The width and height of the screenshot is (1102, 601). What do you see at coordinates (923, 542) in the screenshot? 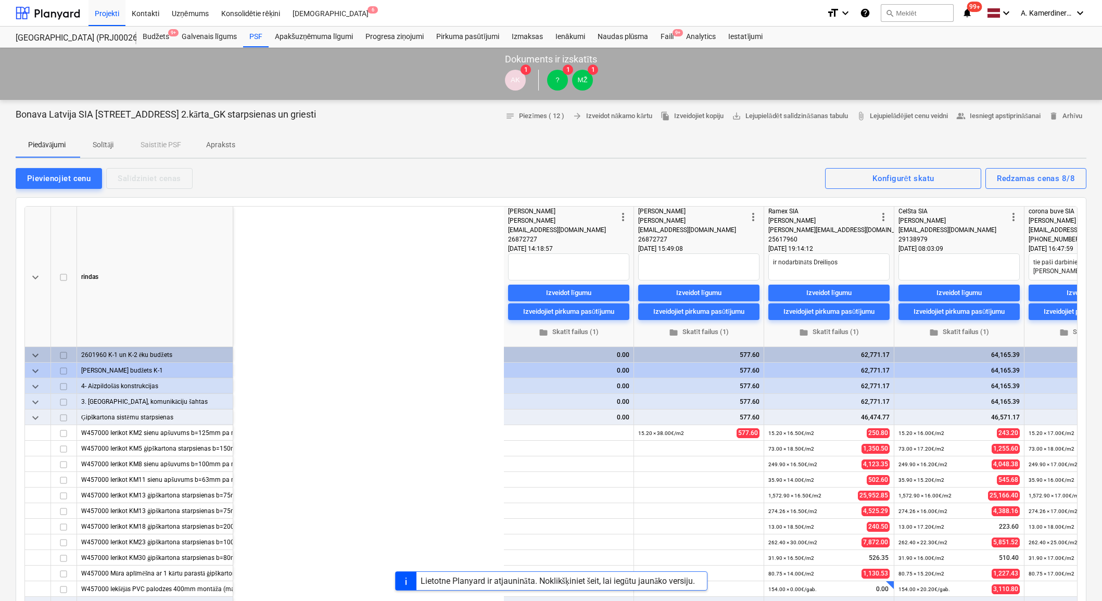
I see `small: 262.40 × 22.30€ / m2` at bounding box center [923, 542].